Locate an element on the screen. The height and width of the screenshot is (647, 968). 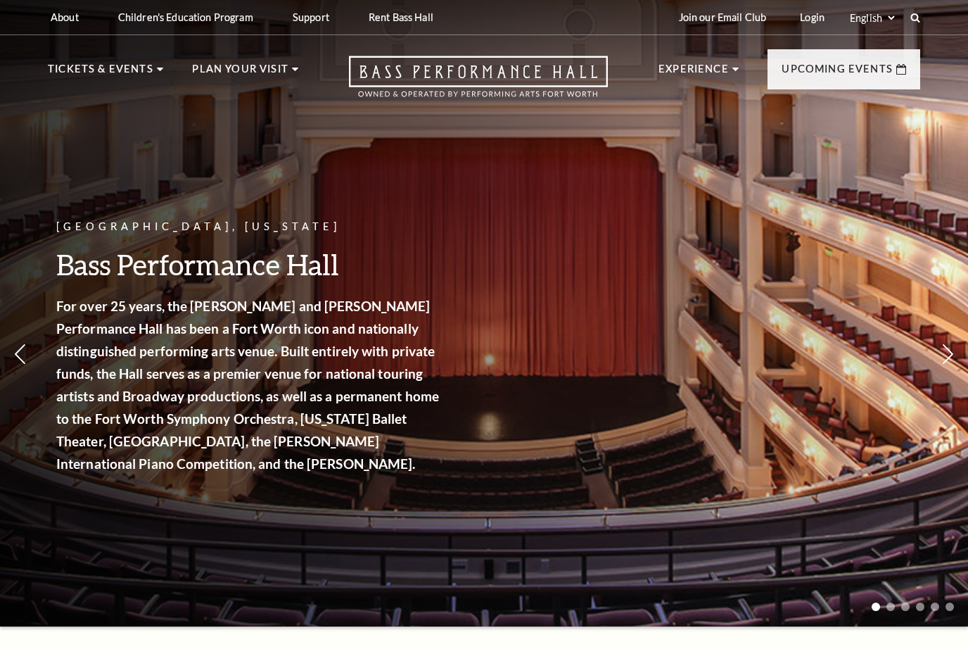
h3: Bass Performance Hall is located at coordinates (250, 264).